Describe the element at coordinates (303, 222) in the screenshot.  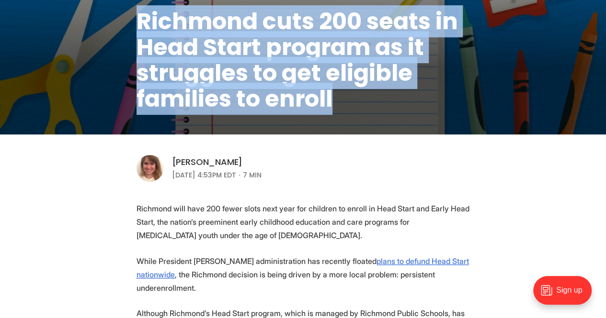
I see `p: Richmond will have 200 fewer slots next year for children to enroll in Head Start and Early Head ...` at that location.